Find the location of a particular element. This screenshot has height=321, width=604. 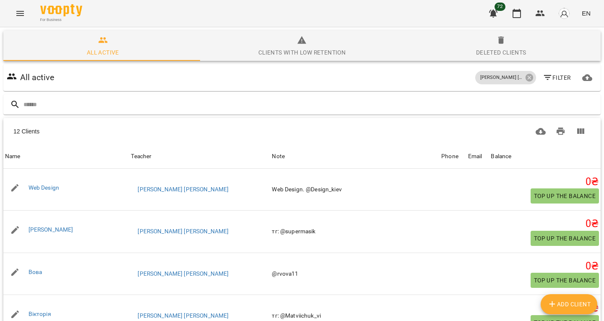

div: 12 Clients is located at coordinates (149, 131).